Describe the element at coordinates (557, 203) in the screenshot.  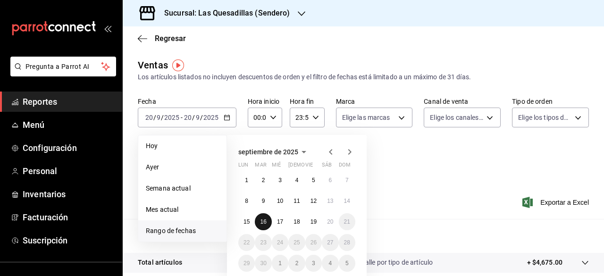
I see `span: Exportar a Excel` at that location.